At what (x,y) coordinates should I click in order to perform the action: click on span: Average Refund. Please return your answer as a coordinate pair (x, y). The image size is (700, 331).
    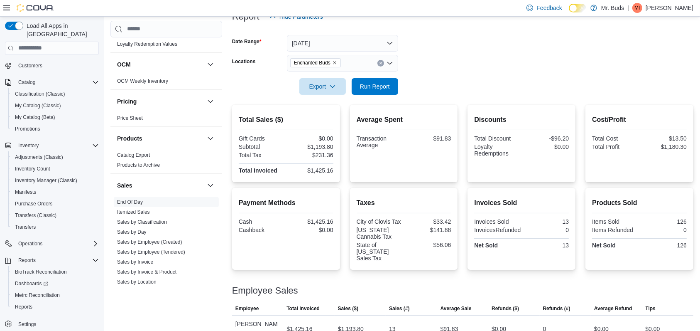
    Looking at the image, I should click on (613, 308).